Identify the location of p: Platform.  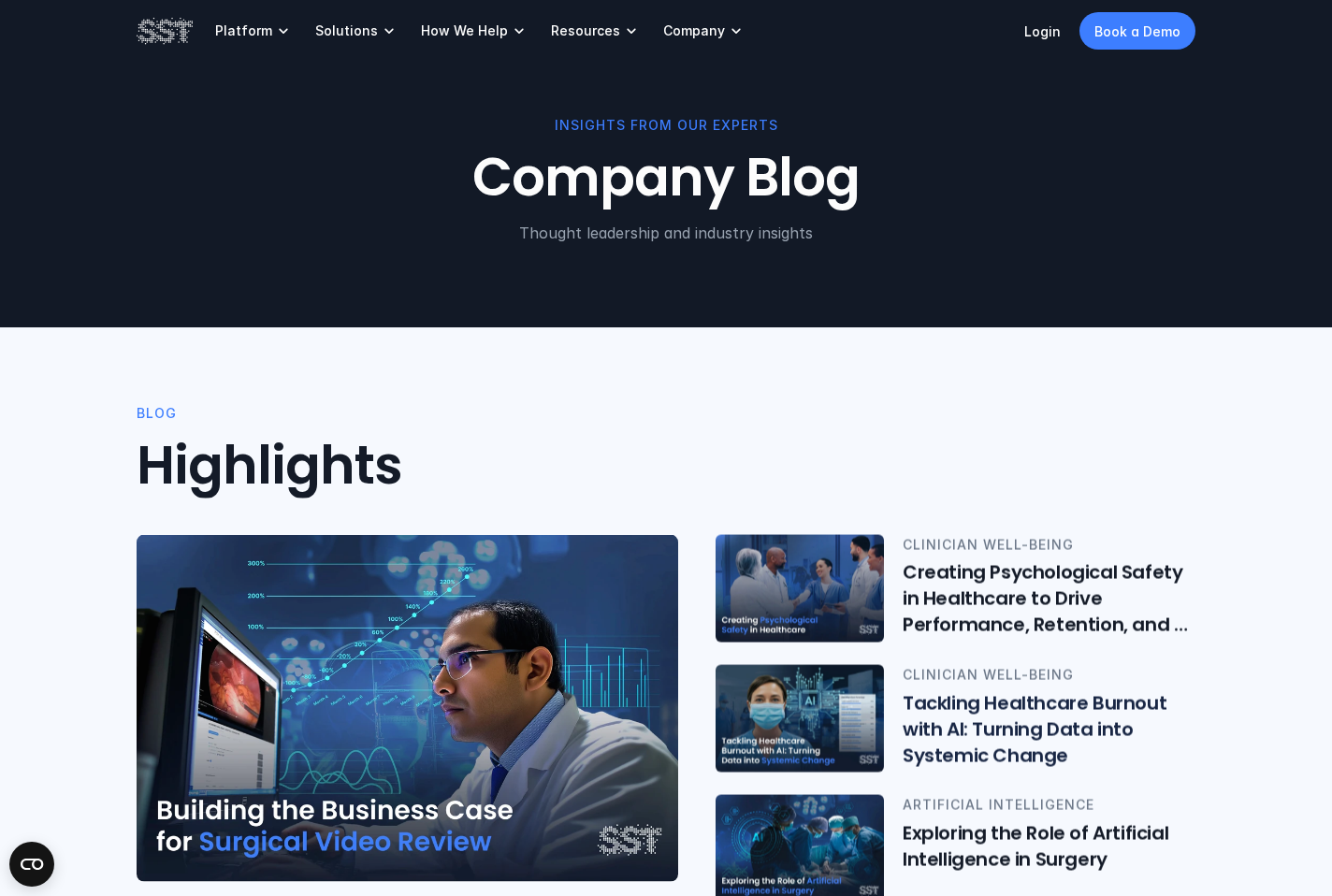
(243, 31).